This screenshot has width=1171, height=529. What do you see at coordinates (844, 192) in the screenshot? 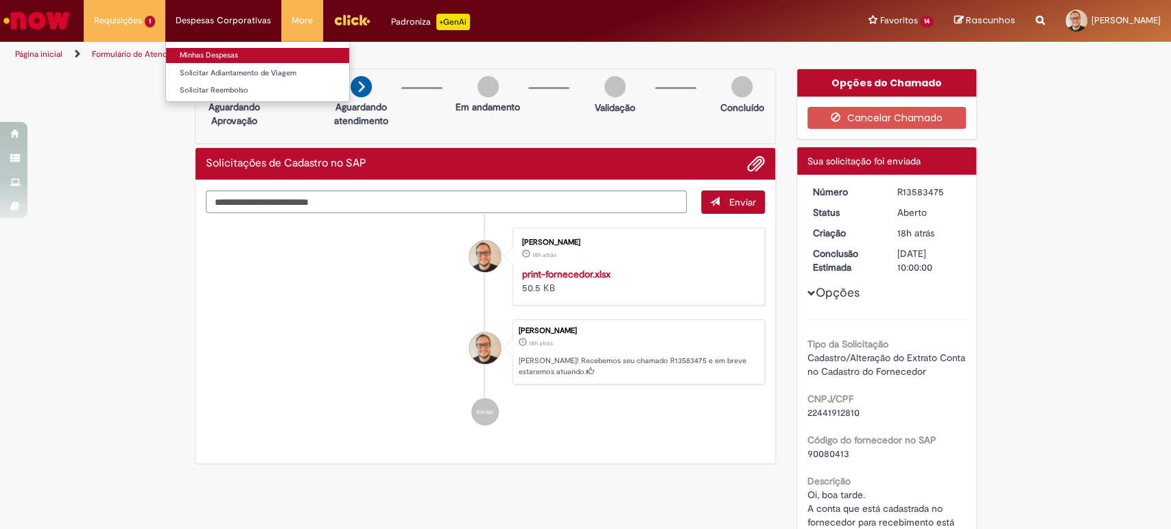
I see `dt: Número` at bounding box center [844, 192].